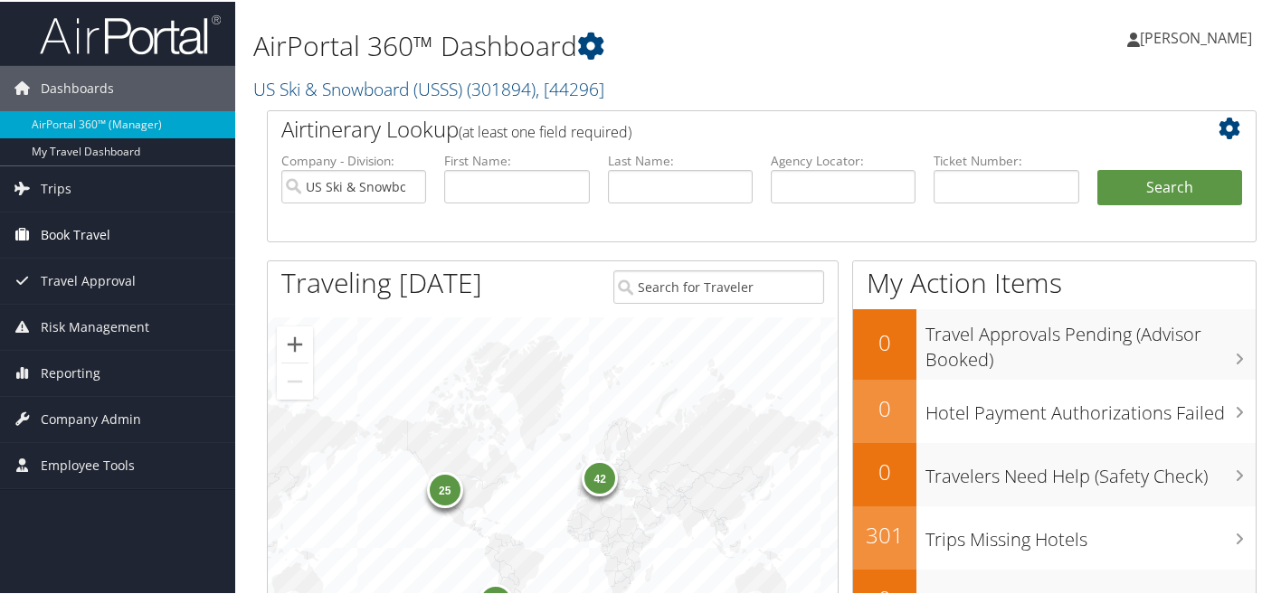 The image size is (1281, 594). Describe the element at coordinates (295, 343) in the screenshot. I see `button: Zoom in` at that location.